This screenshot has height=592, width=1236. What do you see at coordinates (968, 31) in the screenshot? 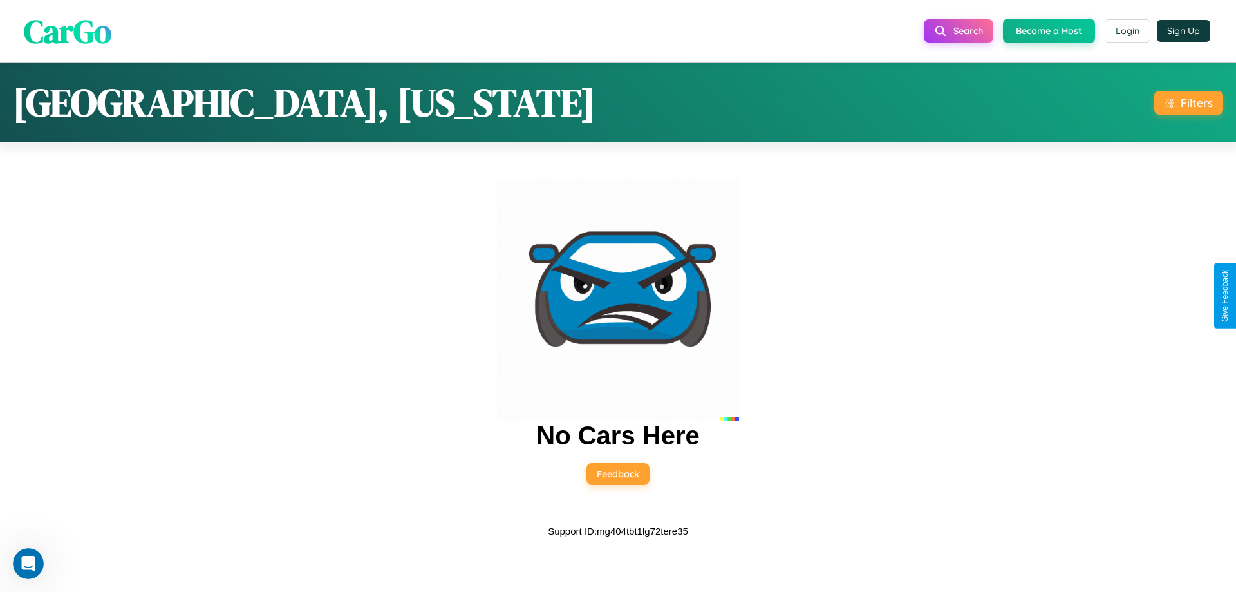
I see `span: Search` at bounding box center [968, 31].